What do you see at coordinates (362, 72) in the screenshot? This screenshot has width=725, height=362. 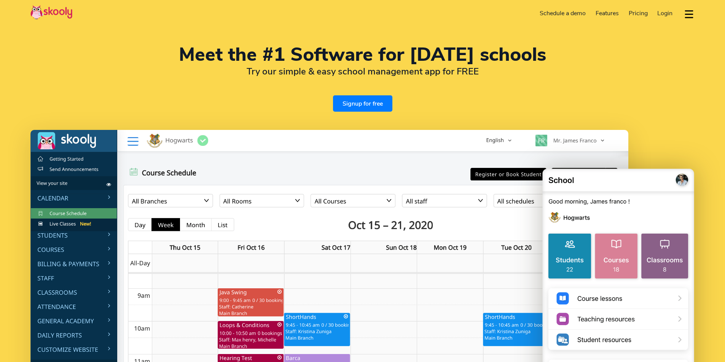 I see `h2: Try our simple & easy school management app for FREE` at bounding box center [362, 72].